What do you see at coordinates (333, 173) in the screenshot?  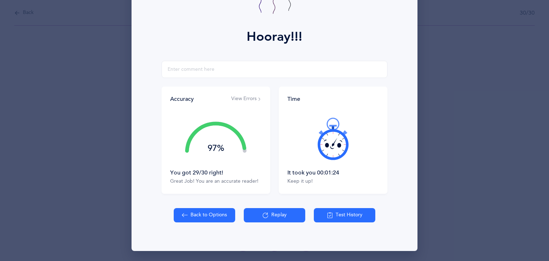 I see `div: It took you 00:01:24` at bounding box center [333, 173].